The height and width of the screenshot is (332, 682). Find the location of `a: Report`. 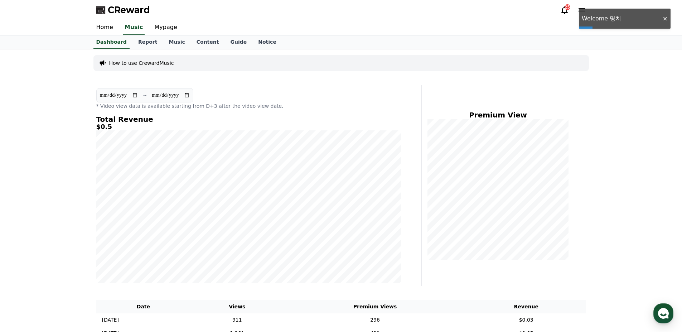

a: Report is located at coordinates (148, 42).